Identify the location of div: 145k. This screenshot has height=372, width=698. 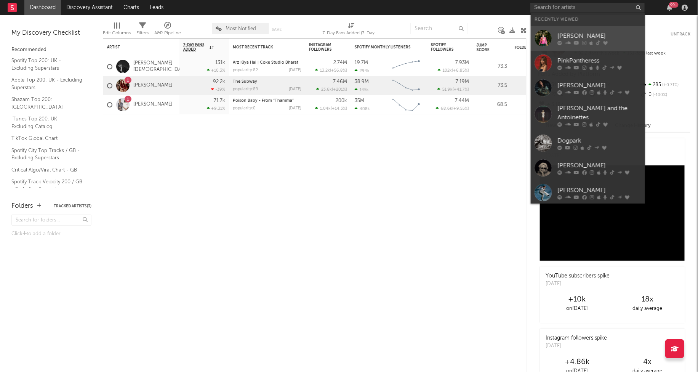
(361, 90).